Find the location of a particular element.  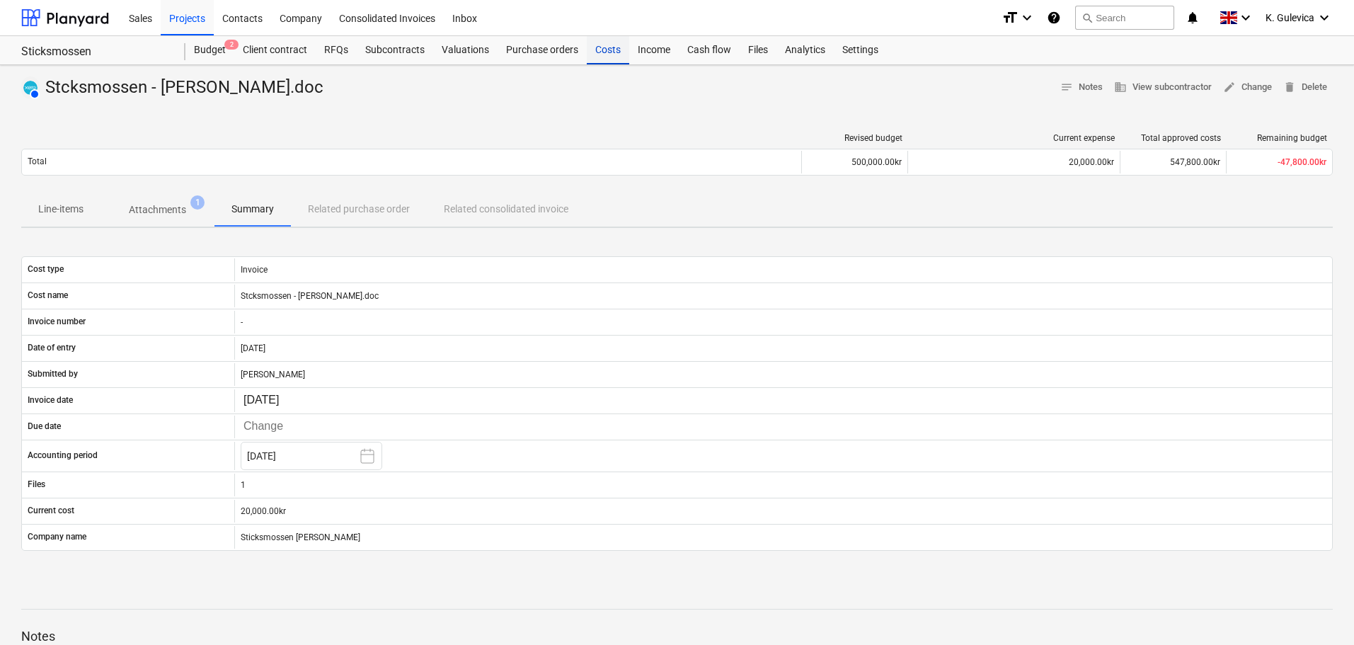

p: Notes is located at coordinates (677, 636).